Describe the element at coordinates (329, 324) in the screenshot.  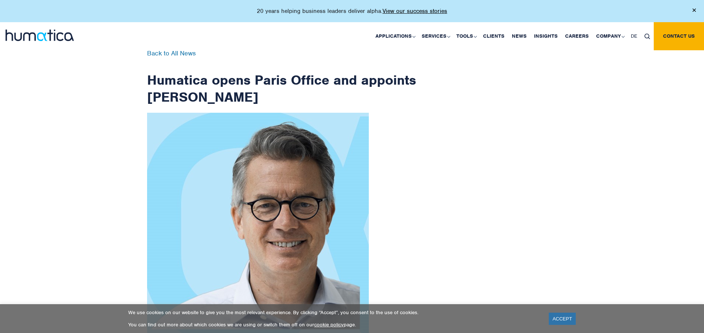
I see `a: cookie policy` at that location.